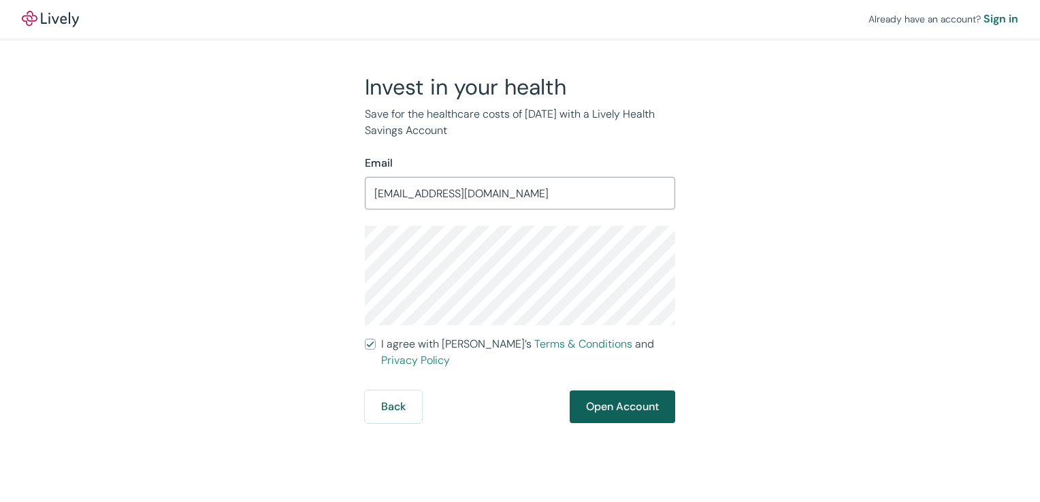 The image size is (1040, 502). Describe the element at coordinates (583, 344) in the screenshot. I see `a: Terms & Conditions` at that location.